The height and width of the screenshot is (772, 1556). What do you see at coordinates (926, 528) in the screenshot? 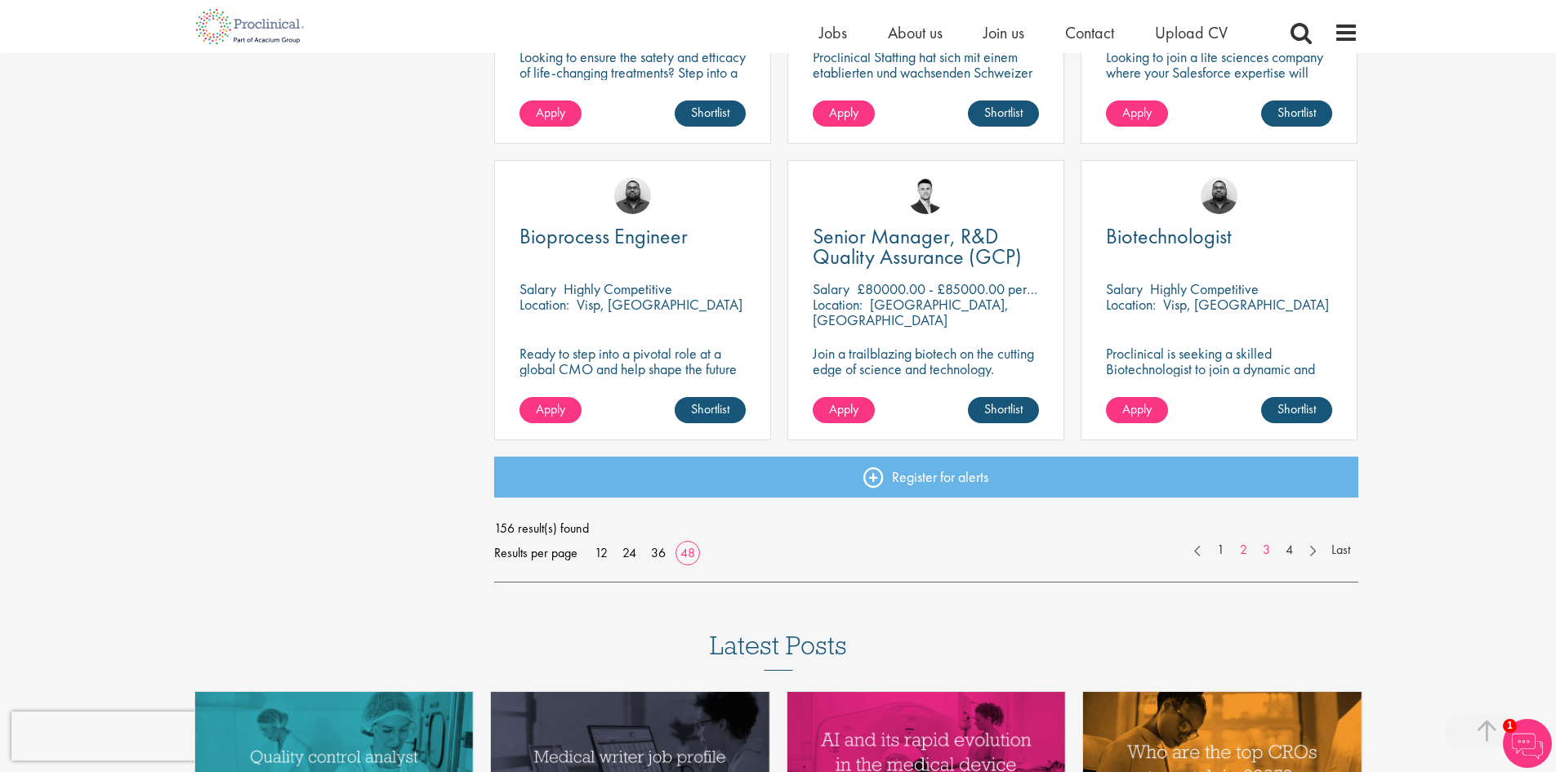
I see `span: 156 result(s) found` at bounding box center [926, 528].